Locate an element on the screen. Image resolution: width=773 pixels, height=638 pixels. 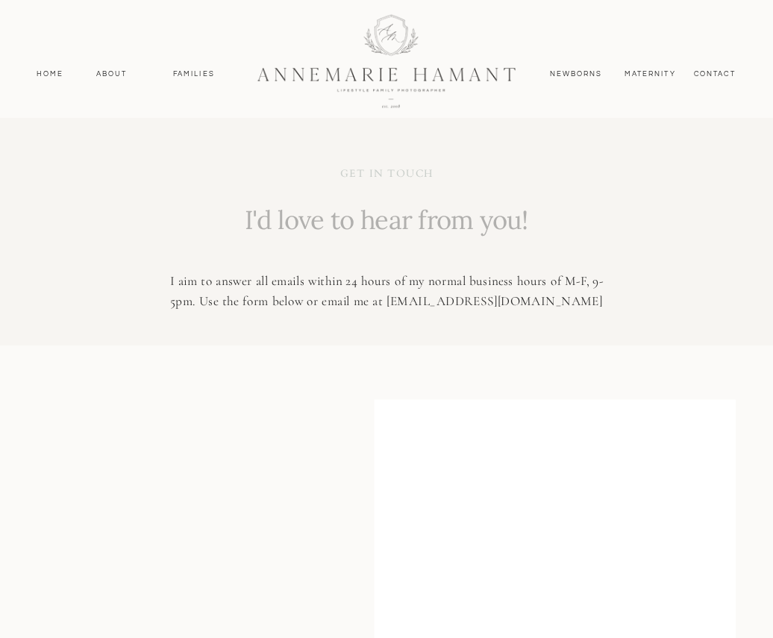
a: Home is located at coordinates (49, 75).